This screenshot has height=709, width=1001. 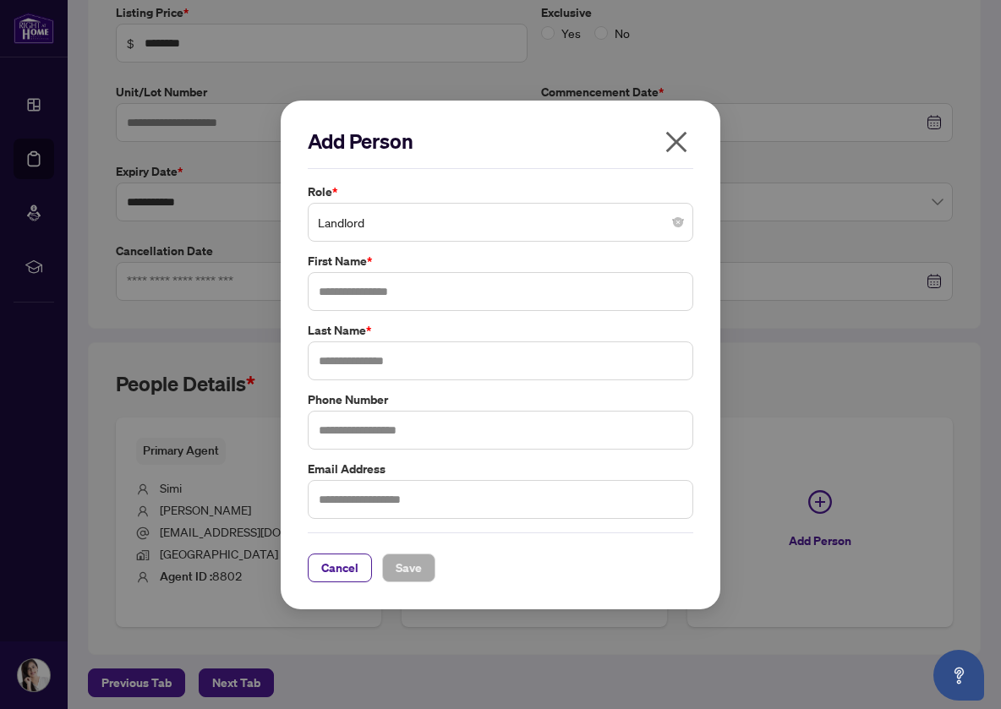 What do you see at coordinates (500, 399) in the screenshot?
I see `label: Phone Number` at bounding box center [500, 399].